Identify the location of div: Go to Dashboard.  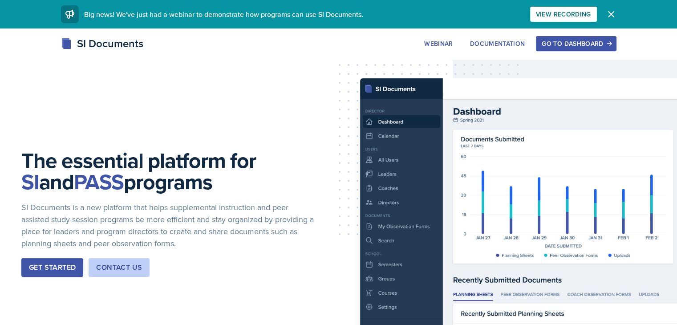
(576, 44).